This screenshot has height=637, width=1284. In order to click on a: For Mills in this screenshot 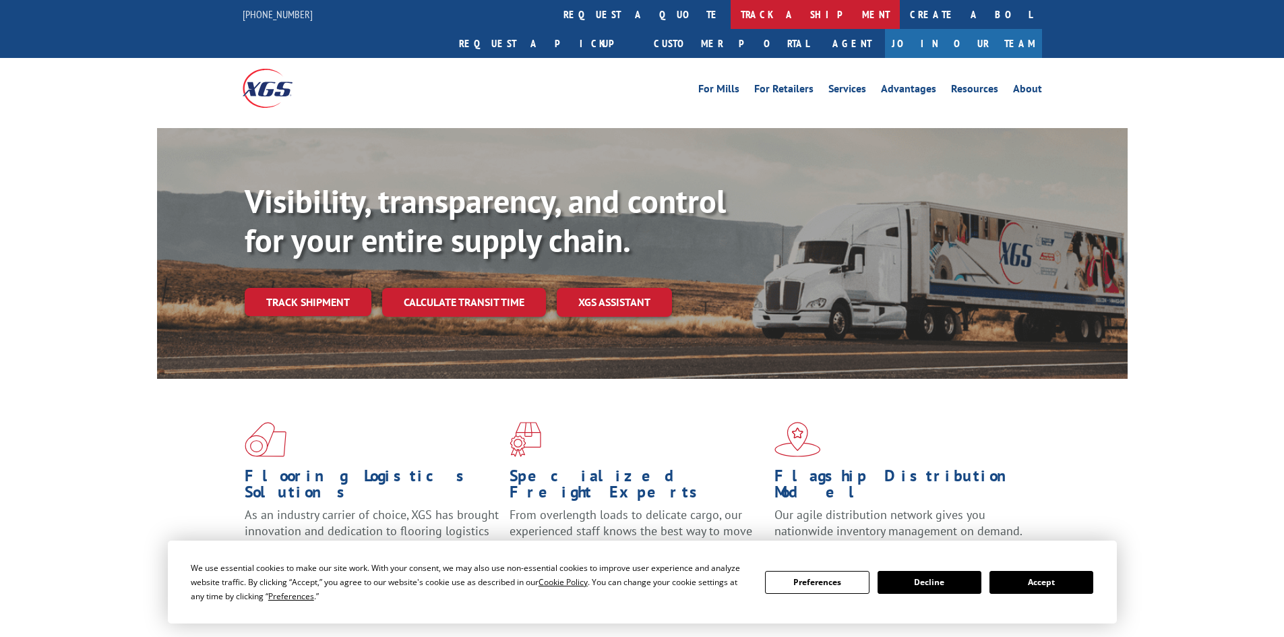, I will do `click(719, 91)`.